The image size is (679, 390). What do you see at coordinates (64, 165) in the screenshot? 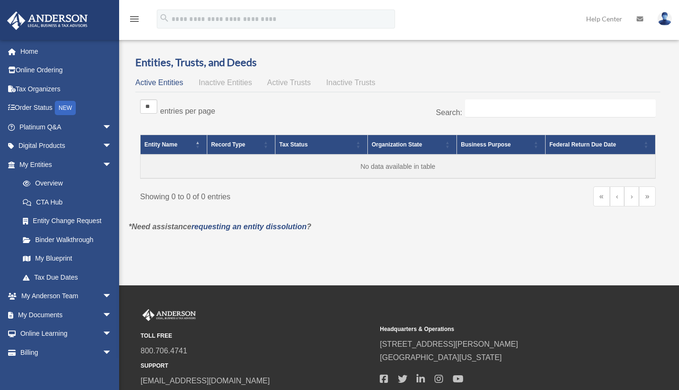
I see `a: My Entitiesarrow_drop_down` at bounding box center [64, 165].